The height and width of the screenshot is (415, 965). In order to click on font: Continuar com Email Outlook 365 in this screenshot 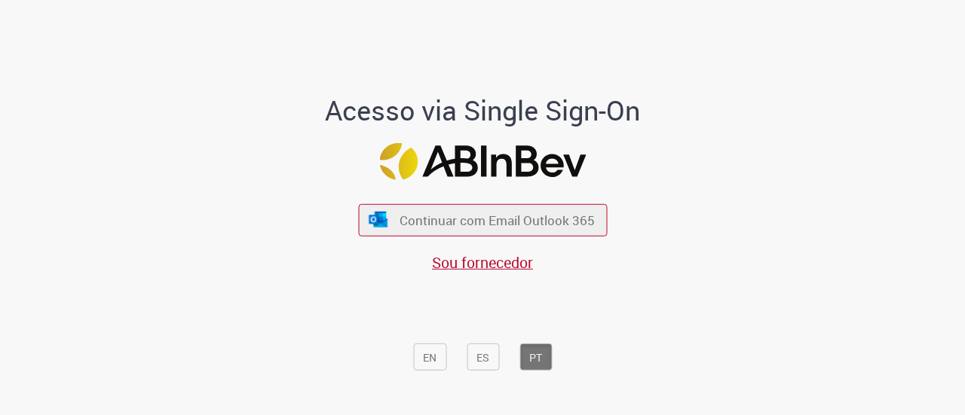, I will do `click(497, 220)`.